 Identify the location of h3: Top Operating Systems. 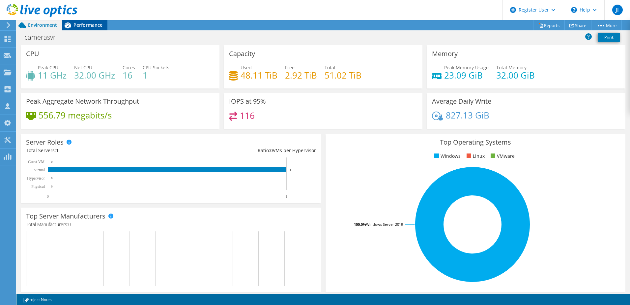
(476, 142).